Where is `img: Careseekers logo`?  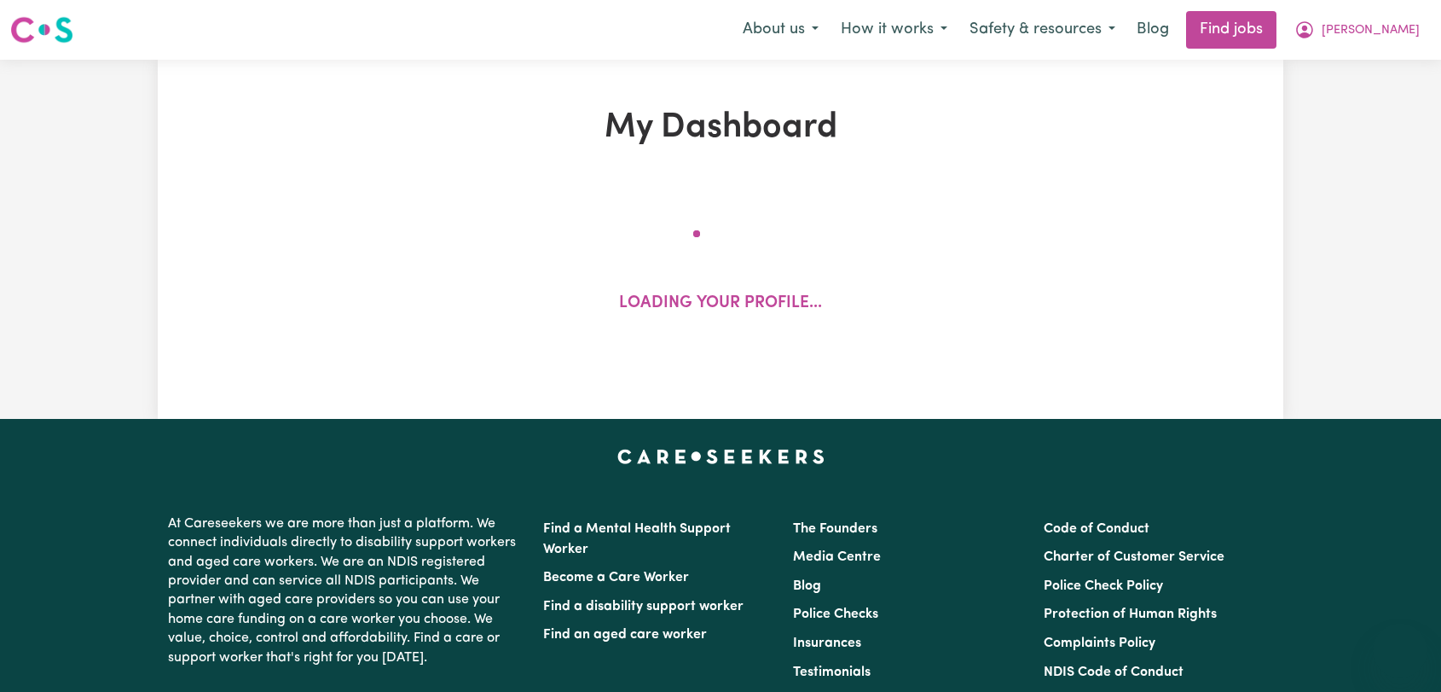 img: Careseekers logo is located at coordinates (42, 30).